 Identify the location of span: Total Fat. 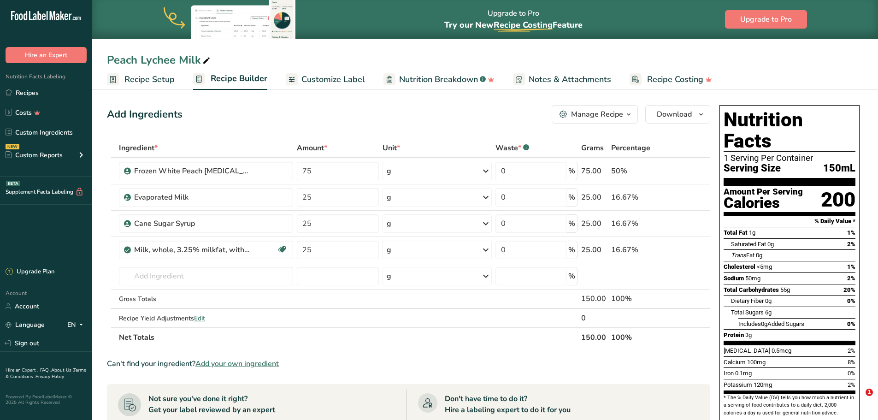
(735, 232).